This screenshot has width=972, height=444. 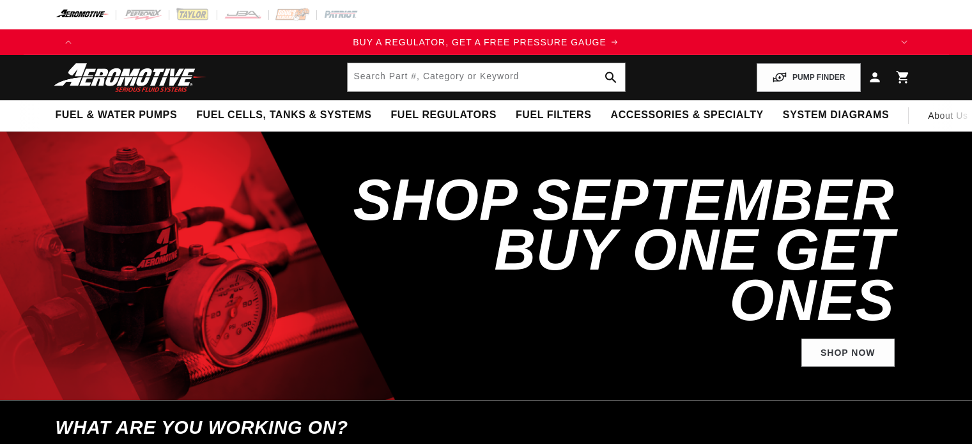 What do you see at coordinates (486, 42) in the screenshot?
I see `div: Announcement` at bounding box center [486, 42].